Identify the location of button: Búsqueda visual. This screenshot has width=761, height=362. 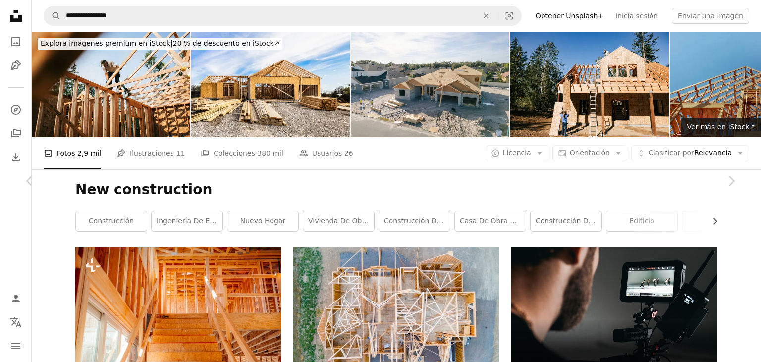
(509, 16).